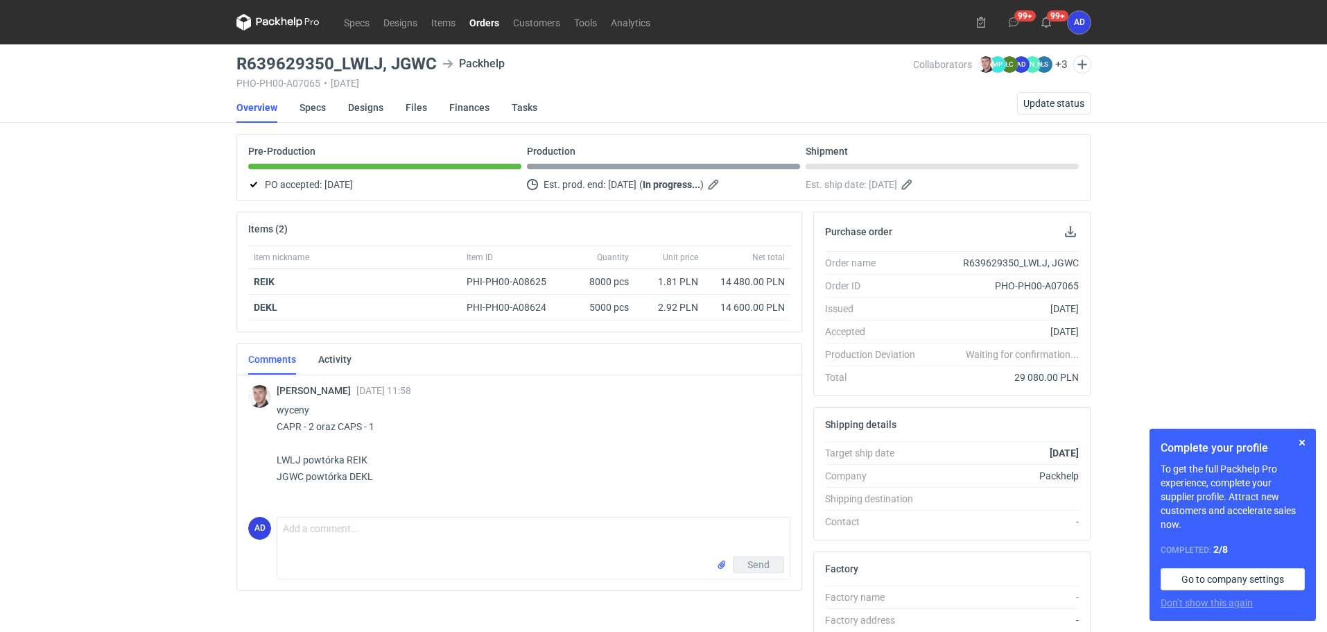 The height and width of the screenshot is (632, 1327). Describe the element at coordinates (1003, 286) in the screenshot. I see `div: PHO-PH00-A07065` at that location.